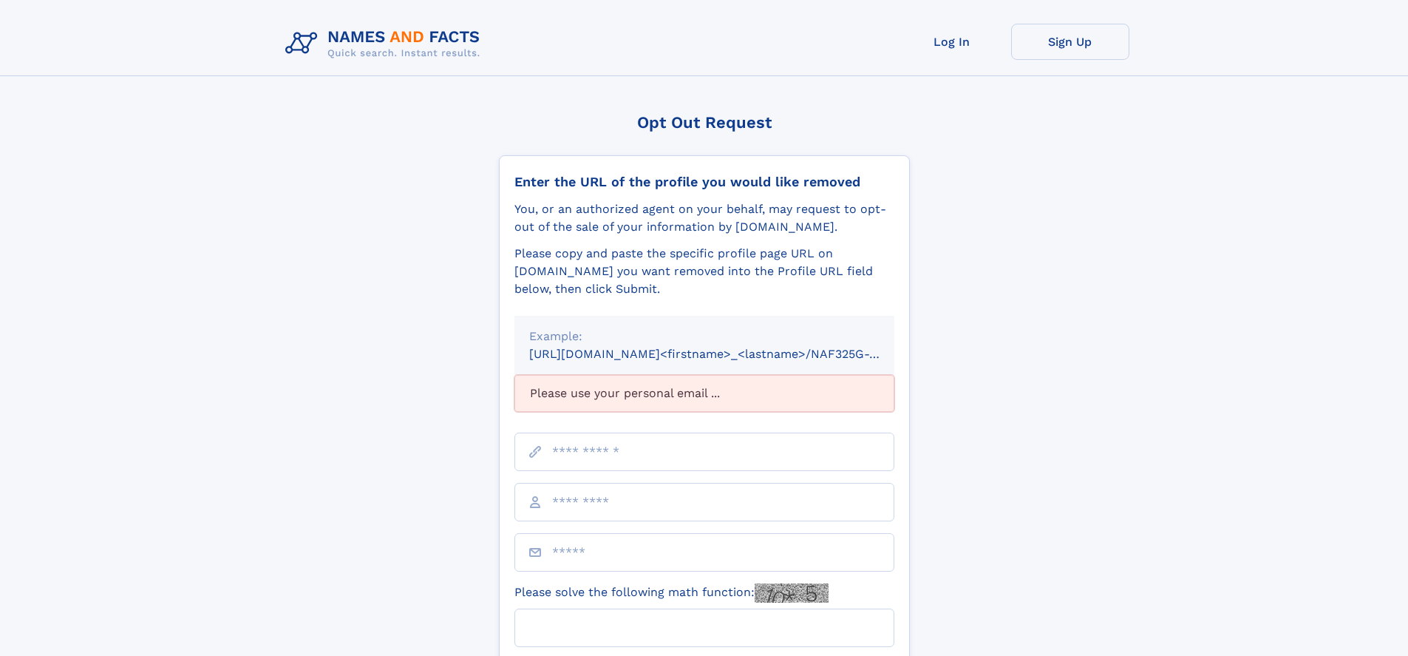  I want to click on div: Example:, so click(704, 336).